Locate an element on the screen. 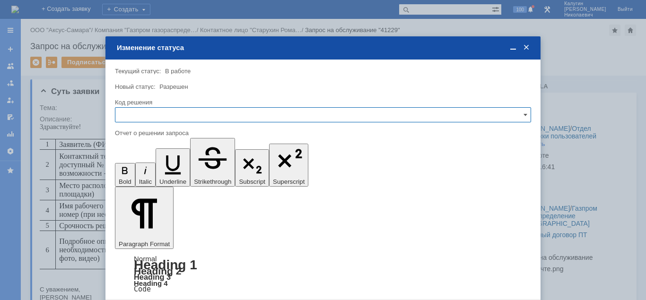 This screenshot has height=300, width=646. a: Code is located at coordinates (142, 290).